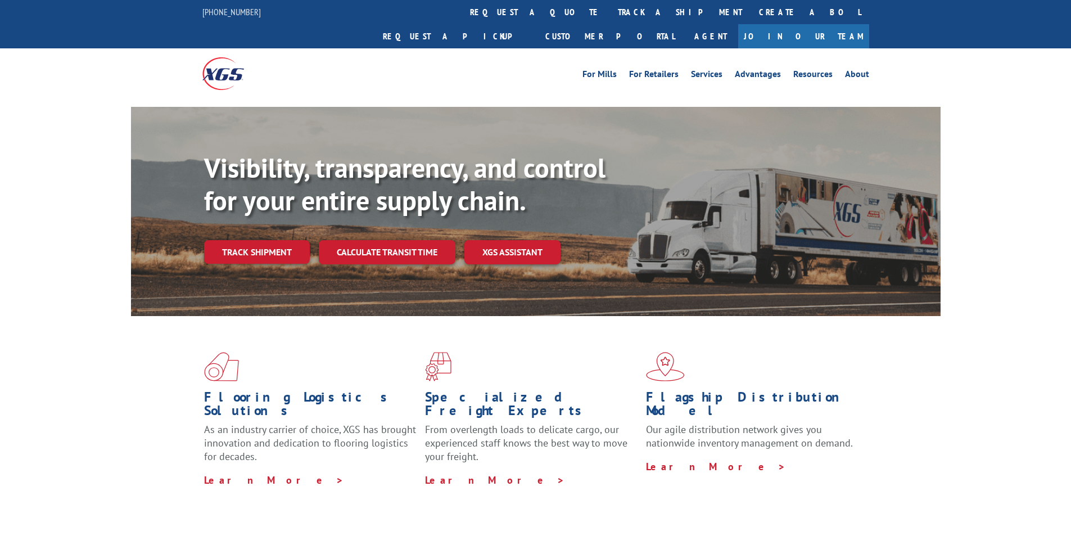 Image resolution: width=1071 pixels, height=536 pixels. I want to click on a: Track shipment, so click(257, 252).